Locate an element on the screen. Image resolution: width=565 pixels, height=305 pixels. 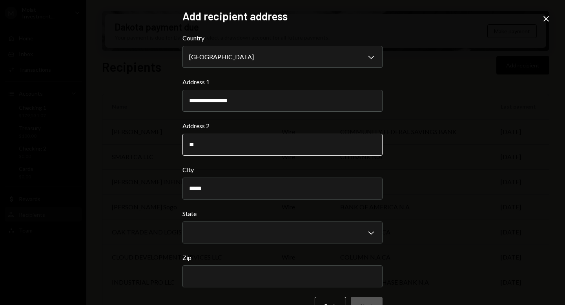
button: Country is located at coordinates (282, 57).